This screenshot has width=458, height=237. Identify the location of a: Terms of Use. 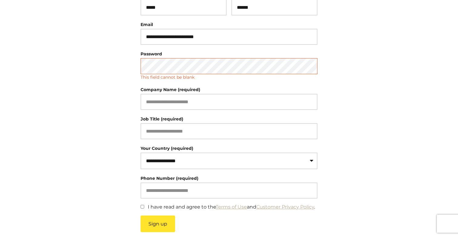
(231, 207).